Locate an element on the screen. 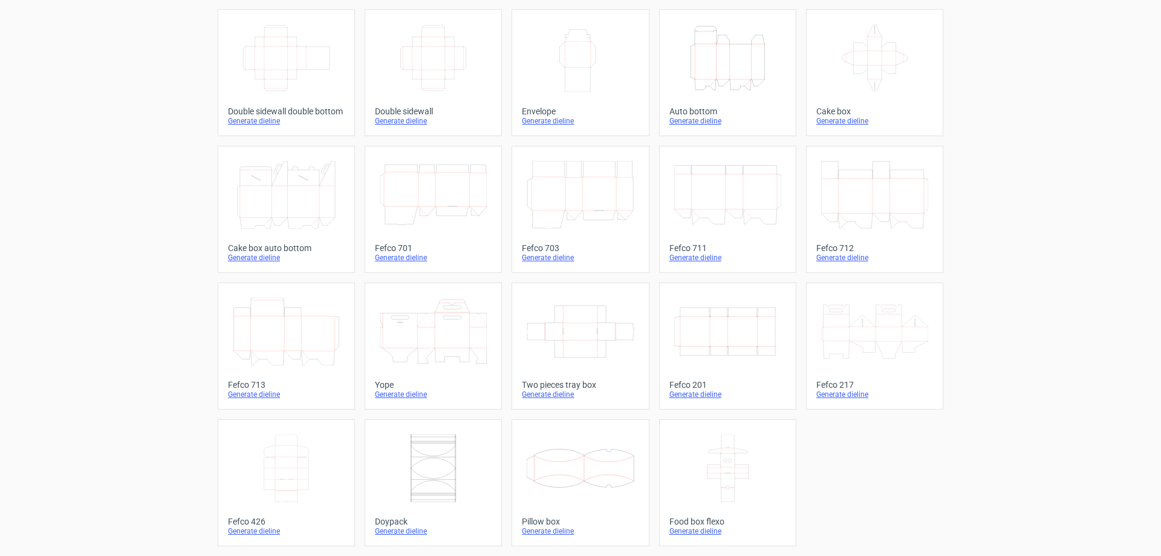  a: Double sidewall double bottomGenerate dieline is located at coordinates (286, 73).